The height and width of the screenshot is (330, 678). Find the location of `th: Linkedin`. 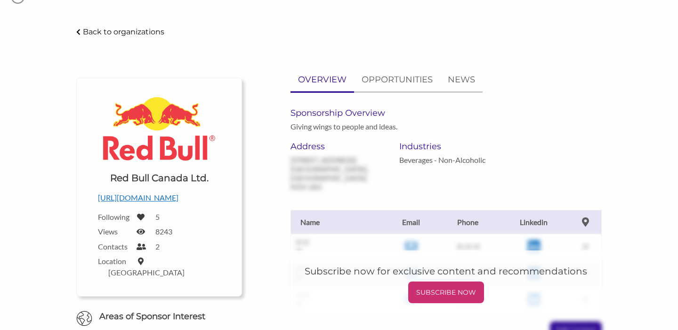

th: Linkedin is located at coordinates (534, 222).